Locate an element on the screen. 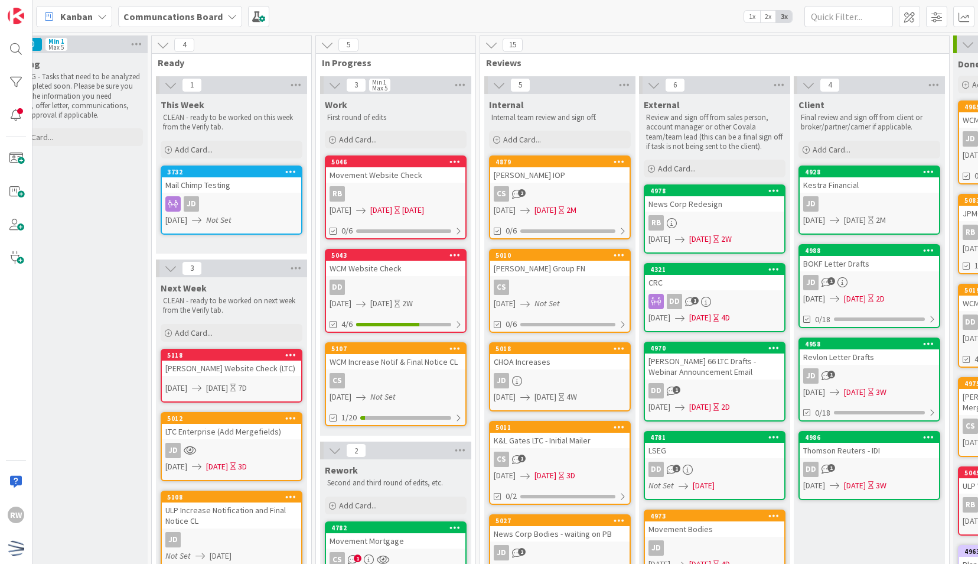  div: 5043WCM Website Check is located at coordinates (396, 263).